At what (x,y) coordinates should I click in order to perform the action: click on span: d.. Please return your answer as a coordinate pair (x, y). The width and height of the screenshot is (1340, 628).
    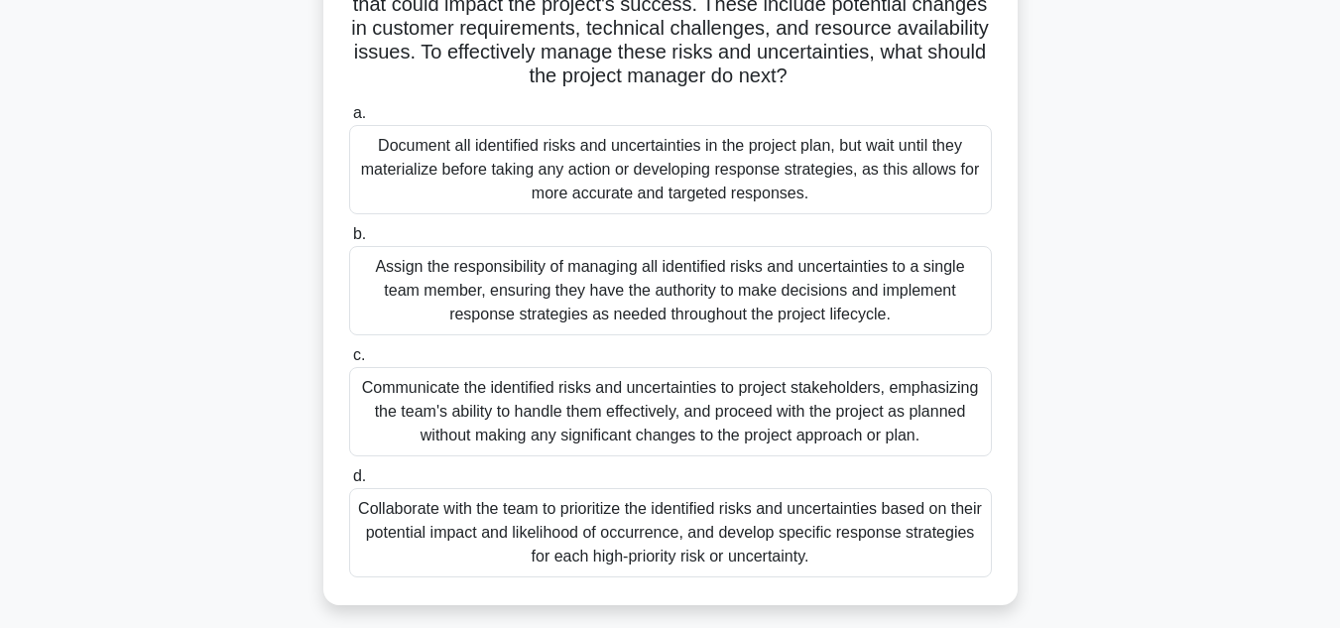
    Looking at the image, I should click on (359, 475).